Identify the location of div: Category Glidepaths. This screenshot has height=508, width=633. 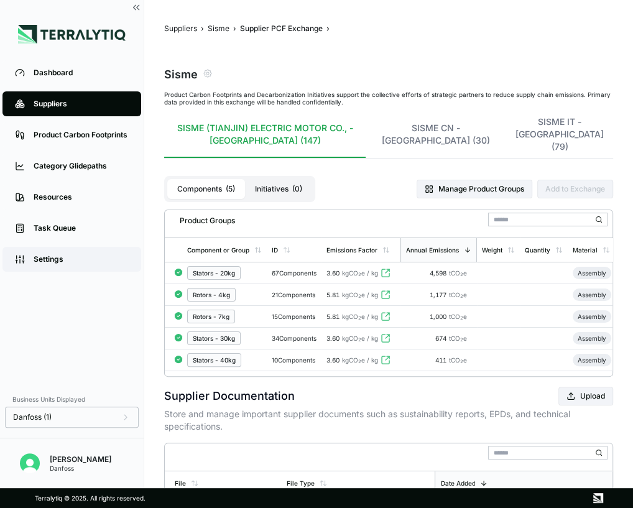
(81, 166).